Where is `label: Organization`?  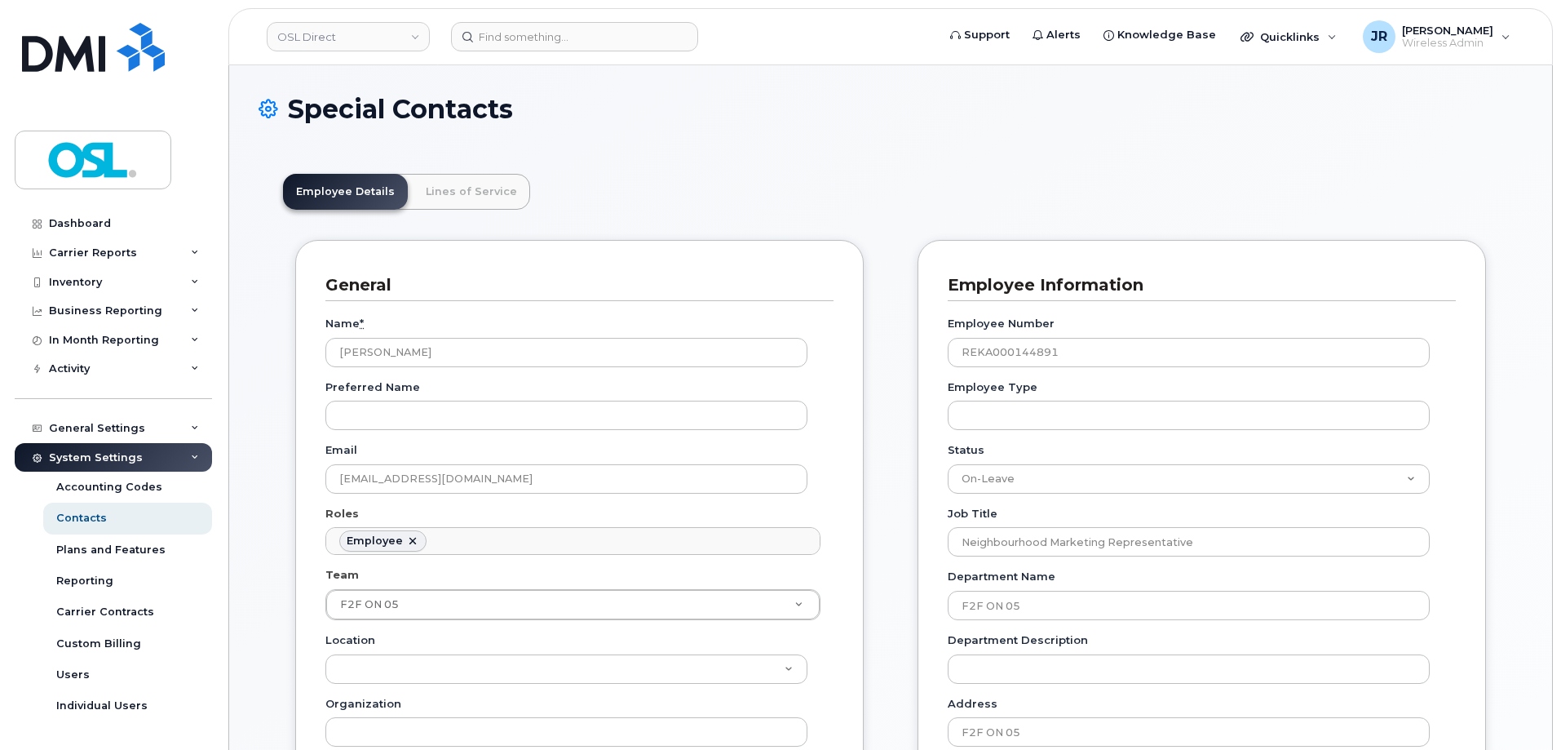
label: Organization is located at coordinates (363, 703).